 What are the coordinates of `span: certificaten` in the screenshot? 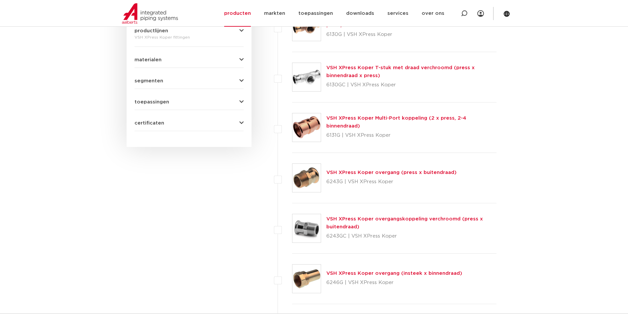 It's located at (149, 123).